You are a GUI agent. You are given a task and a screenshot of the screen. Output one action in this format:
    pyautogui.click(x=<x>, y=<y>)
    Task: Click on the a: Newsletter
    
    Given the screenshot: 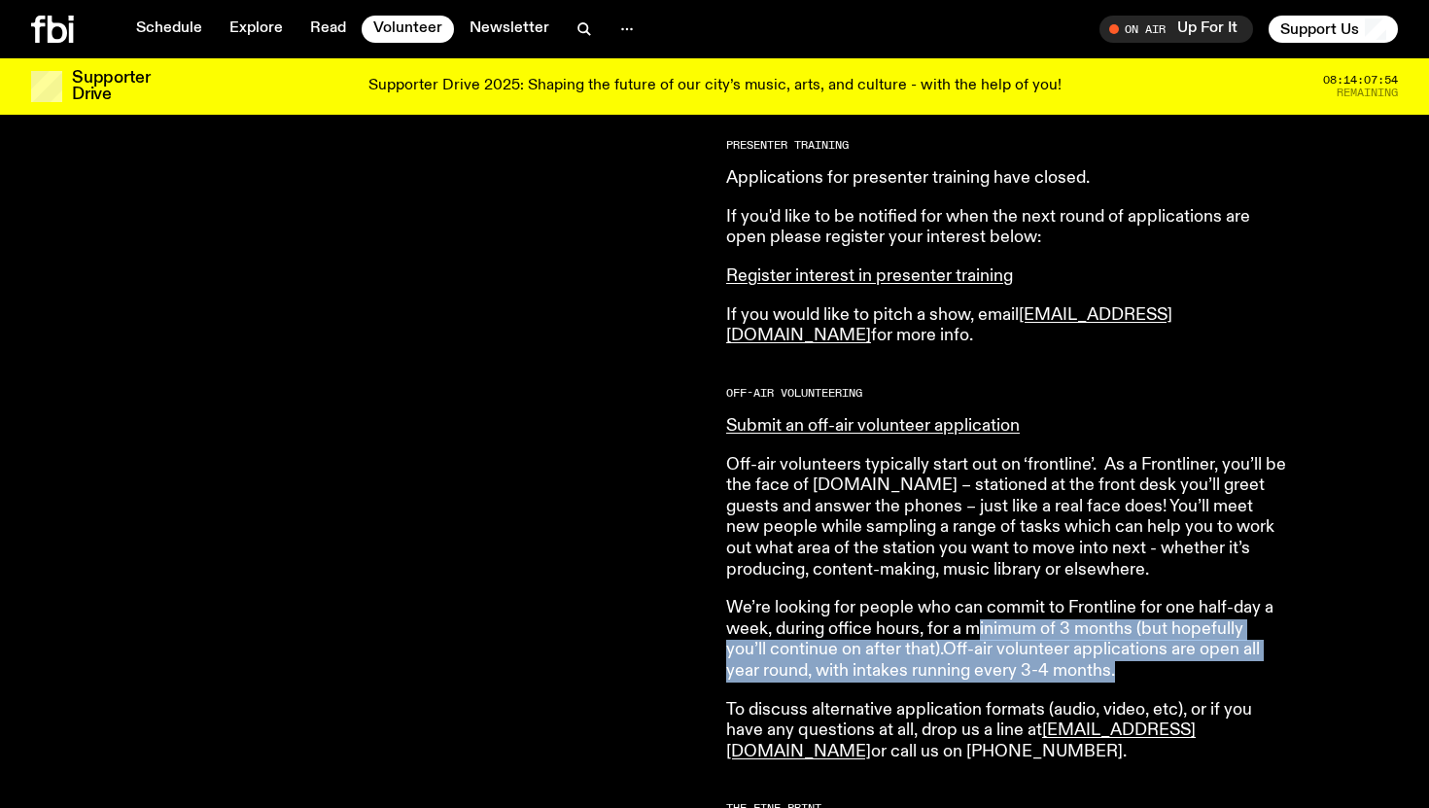 What is the action you would take?
    pyautogui.click(x=509, y=29)
    